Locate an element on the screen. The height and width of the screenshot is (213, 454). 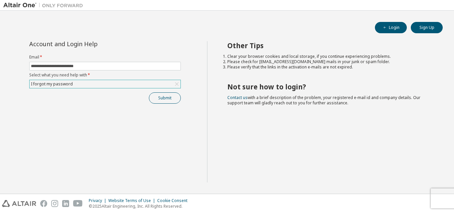
li: Clear your browser cookies and local storage, if you continue experiencing problems. is located at coordinates (329, 57).